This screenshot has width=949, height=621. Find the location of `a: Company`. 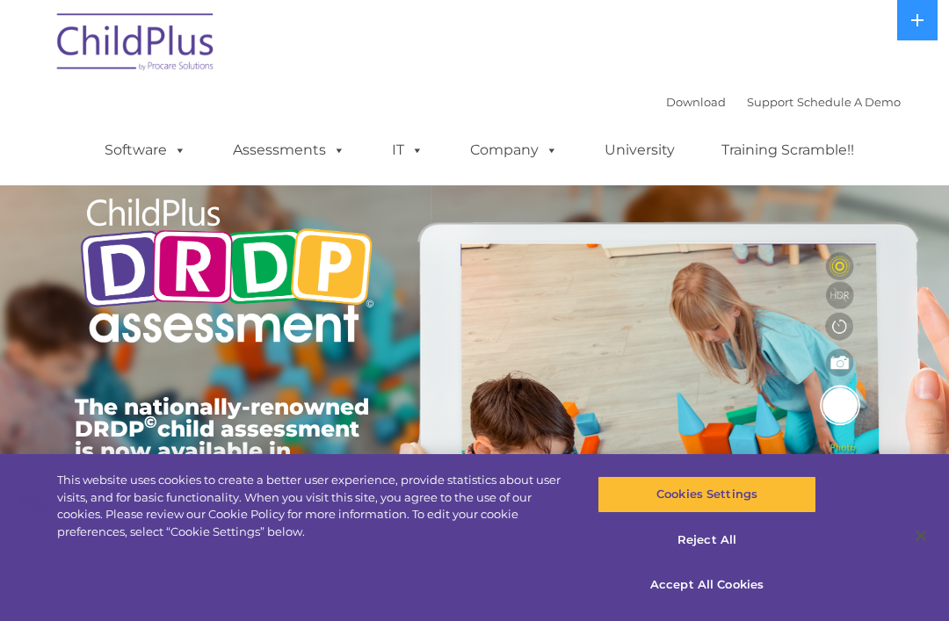

a: Company is located at coordinates (514, 150).